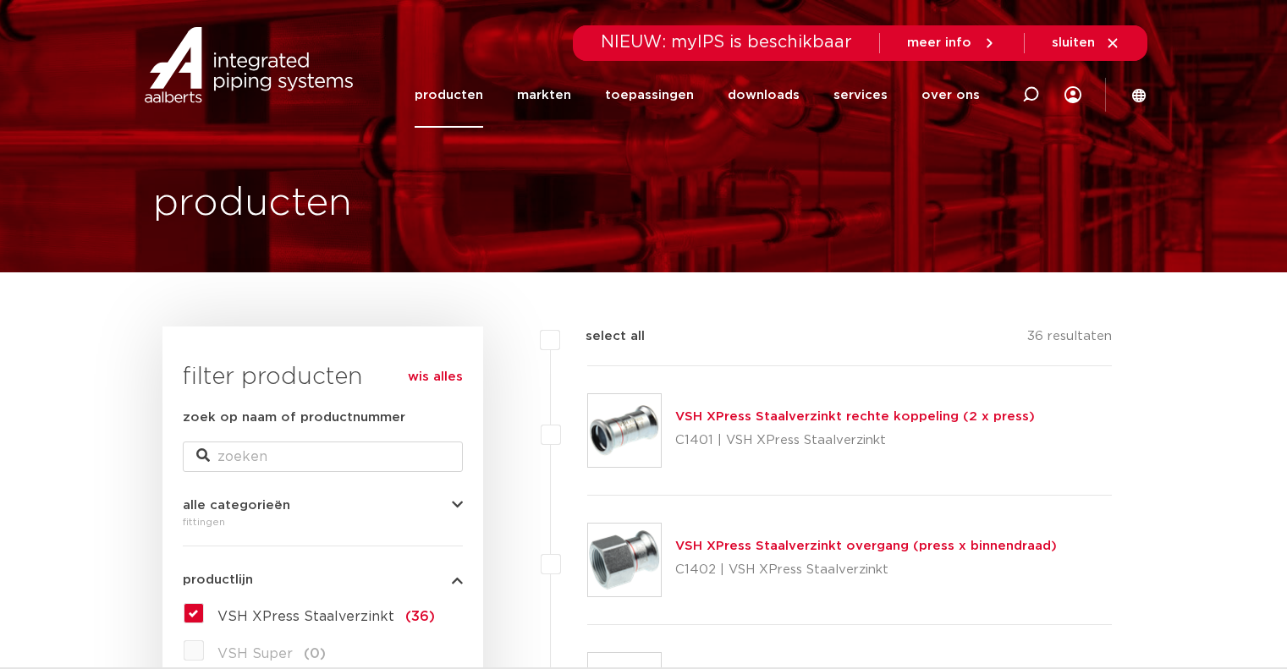 The image size is (1287, 669). Describe the element at coordinates (322, 580) in the screenshot. I see `button: productlijn` at that location.